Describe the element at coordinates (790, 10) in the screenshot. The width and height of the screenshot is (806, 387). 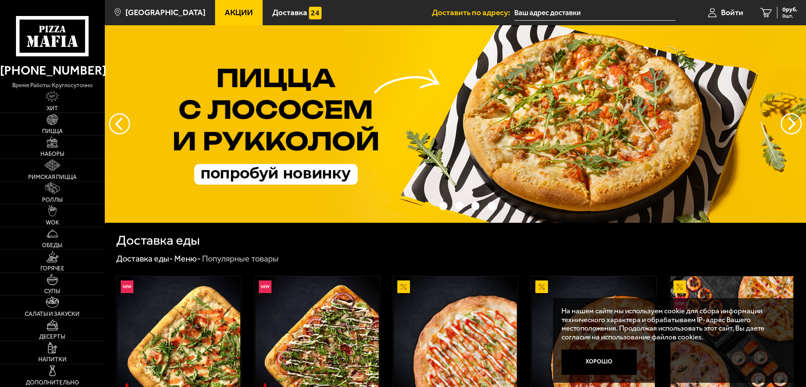
I see `span: 0 руб.` at that location.